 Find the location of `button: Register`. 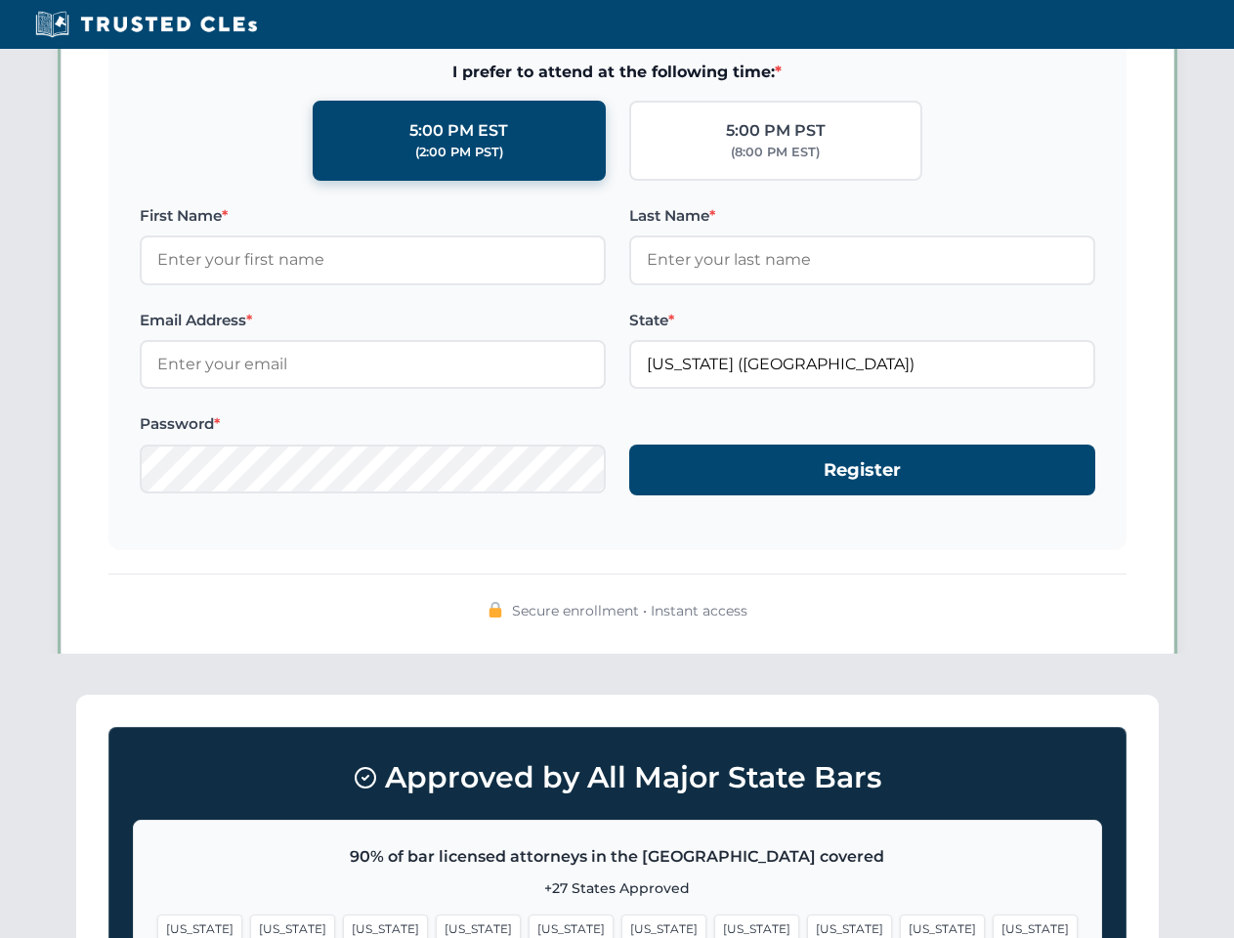

button: Register is located at coordinates (862, 470).